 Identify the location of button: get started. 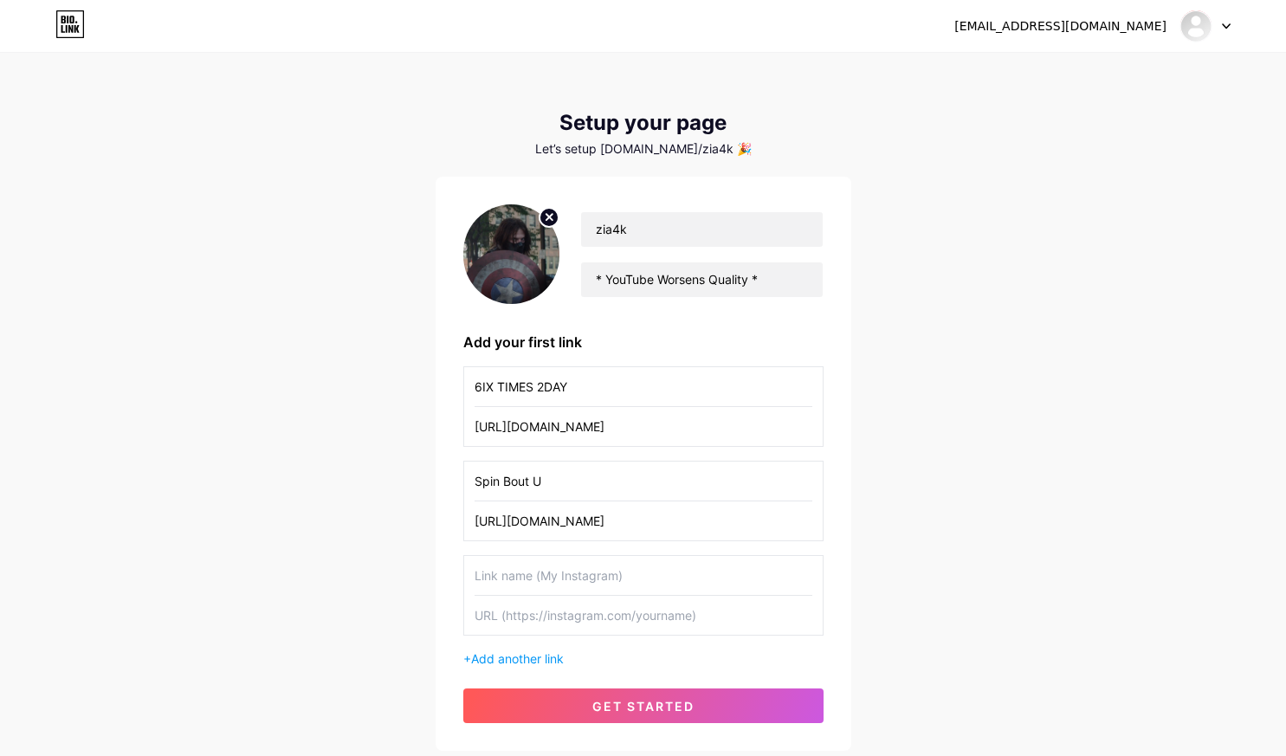
(643, 706).